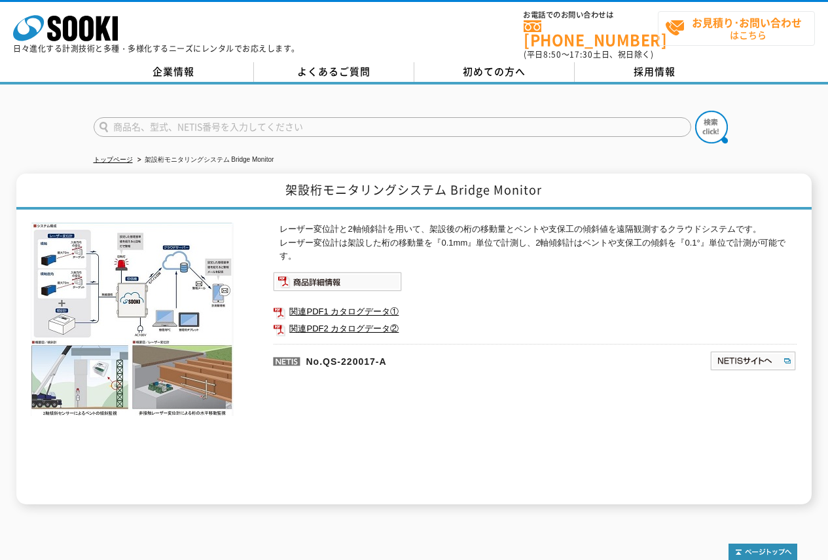 The height and width of the screenshot is (560, 828). What do you see at coordinates (414, 191) in the screenshot?
I see `h1: 架設桁モニタリングシステム Bridge Monitor` at bounding box center [414, 191].